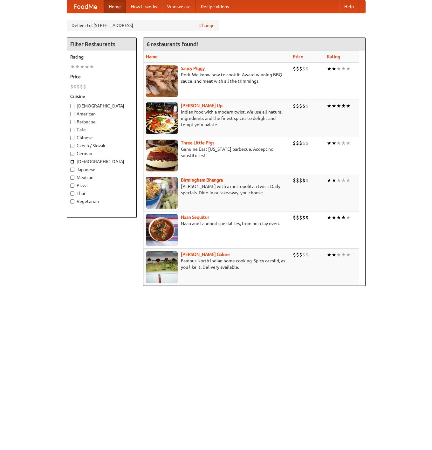 The image size is (432, 450). Describe the element at coordinates (334, 57) in the screenshot. I see `a: Rating` at that location.